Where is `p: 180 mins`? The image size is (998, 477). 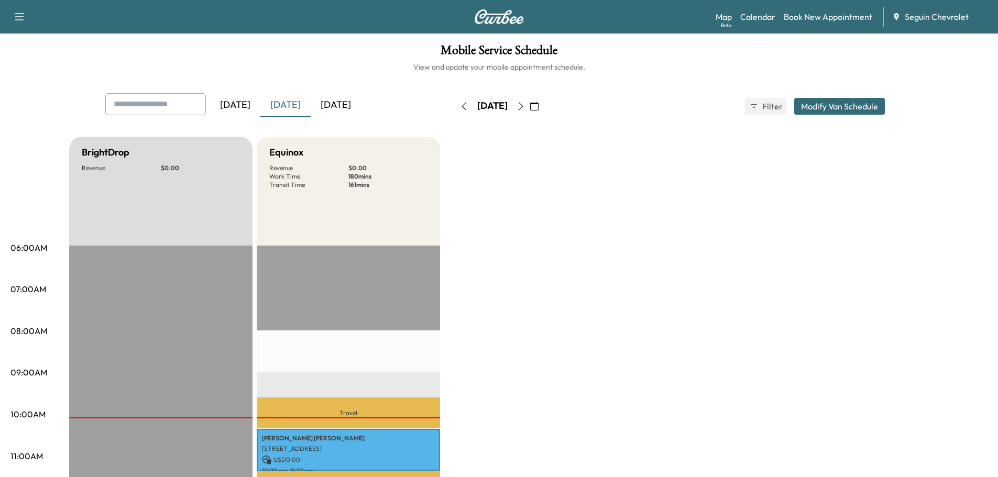 p: 180 mins is located at coordinates (388, 177).